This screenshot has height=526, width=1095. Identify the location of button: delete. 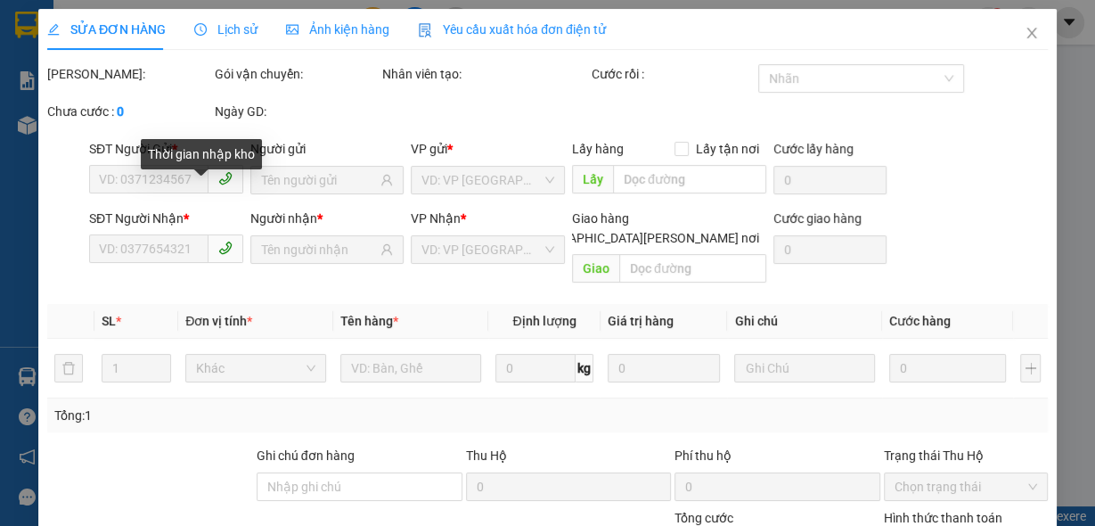
(69, 368).